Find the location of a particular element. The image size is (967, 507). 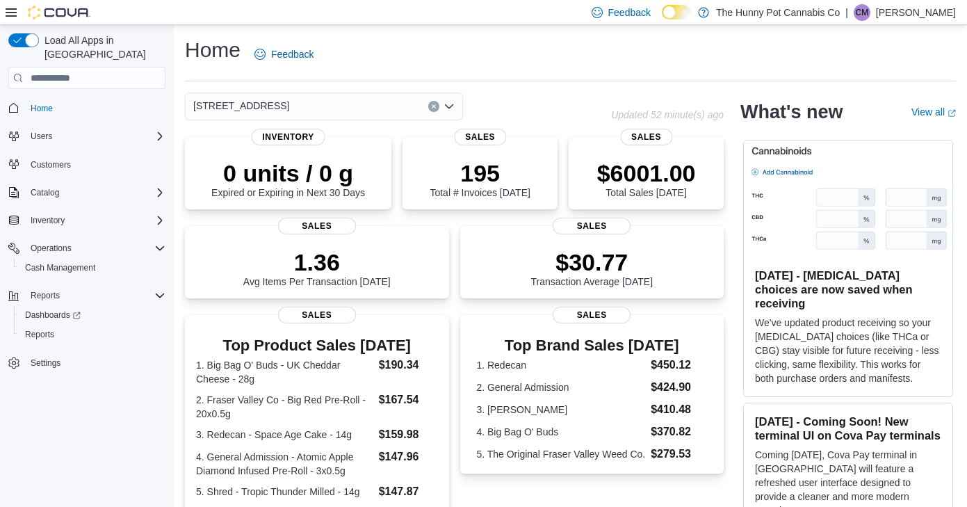

div: Expired or Expiring in Next 30 Days is located at coordinates (288, 179).